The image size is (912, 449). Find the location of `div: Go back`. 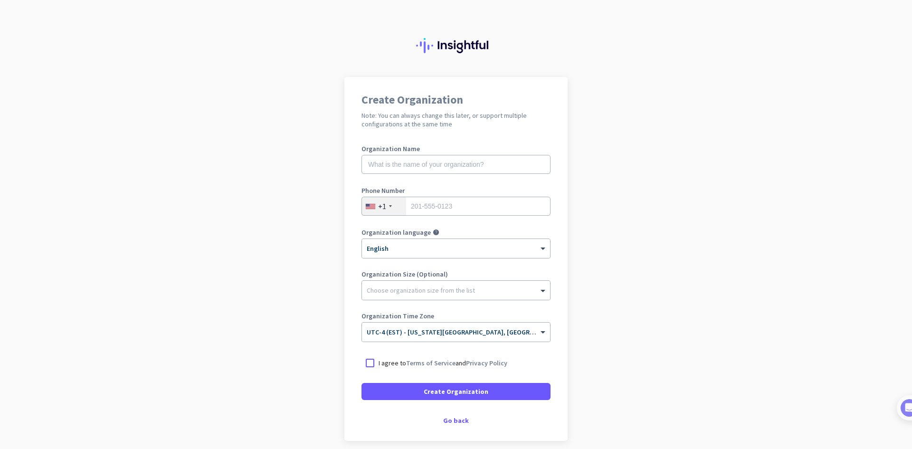

div: Go back is located at coordinates (456, 420).